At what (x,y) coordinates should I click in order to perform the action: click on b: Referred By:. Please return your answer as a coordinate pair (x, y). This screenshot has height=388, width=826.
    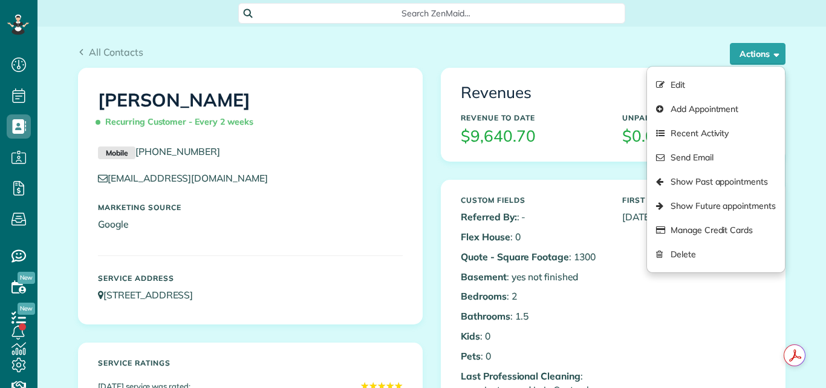
    Looking at the image, I should click on (489, 216).